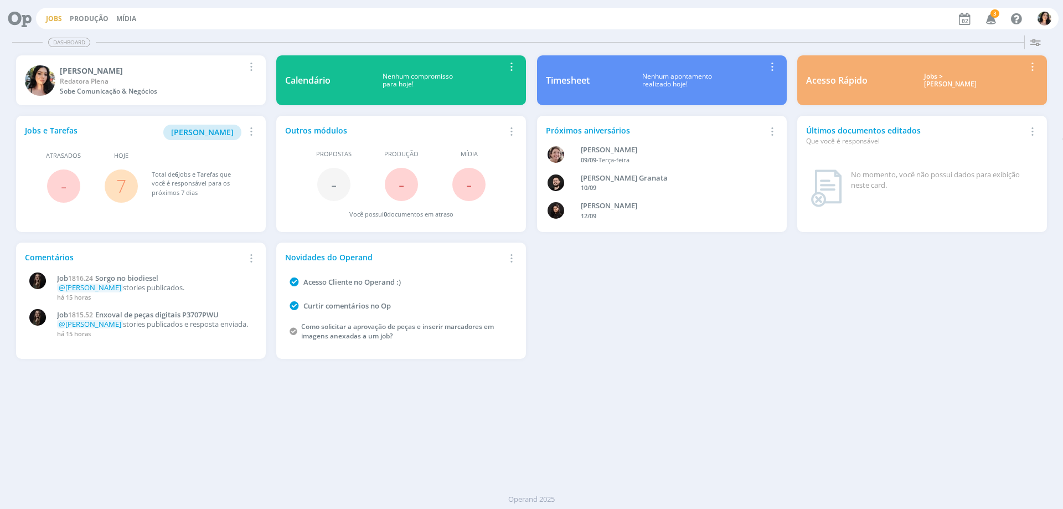  Describe the element at coordinates (89, 19) in the screenshot. I see `button: Produção` at that location.